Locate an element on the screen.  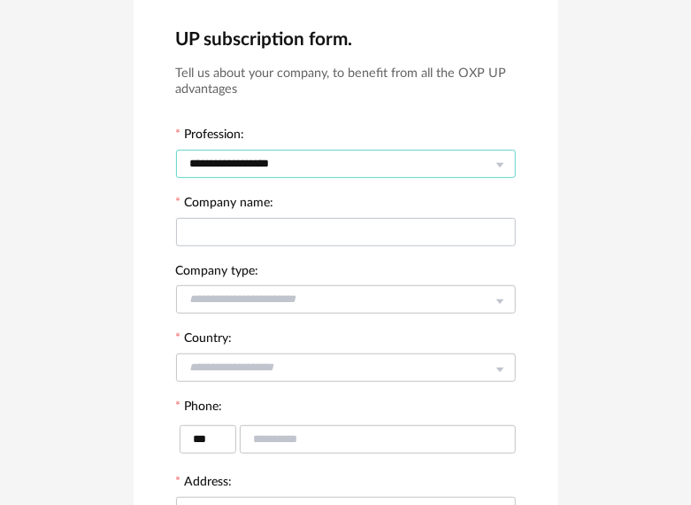
h3: Tell us about your company, to benefit from all the OXP UP advantages is located at coordinates (346, 81).